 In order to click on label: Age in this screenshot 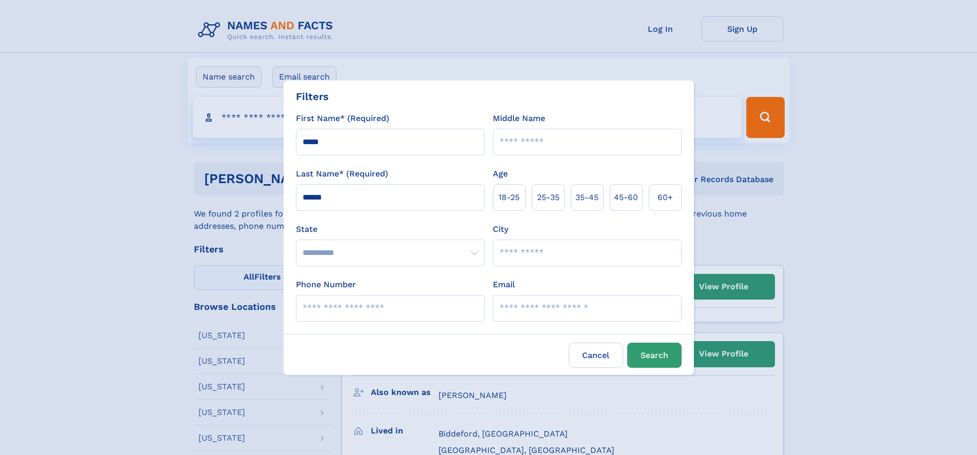, I will do `click(500, 174)`.